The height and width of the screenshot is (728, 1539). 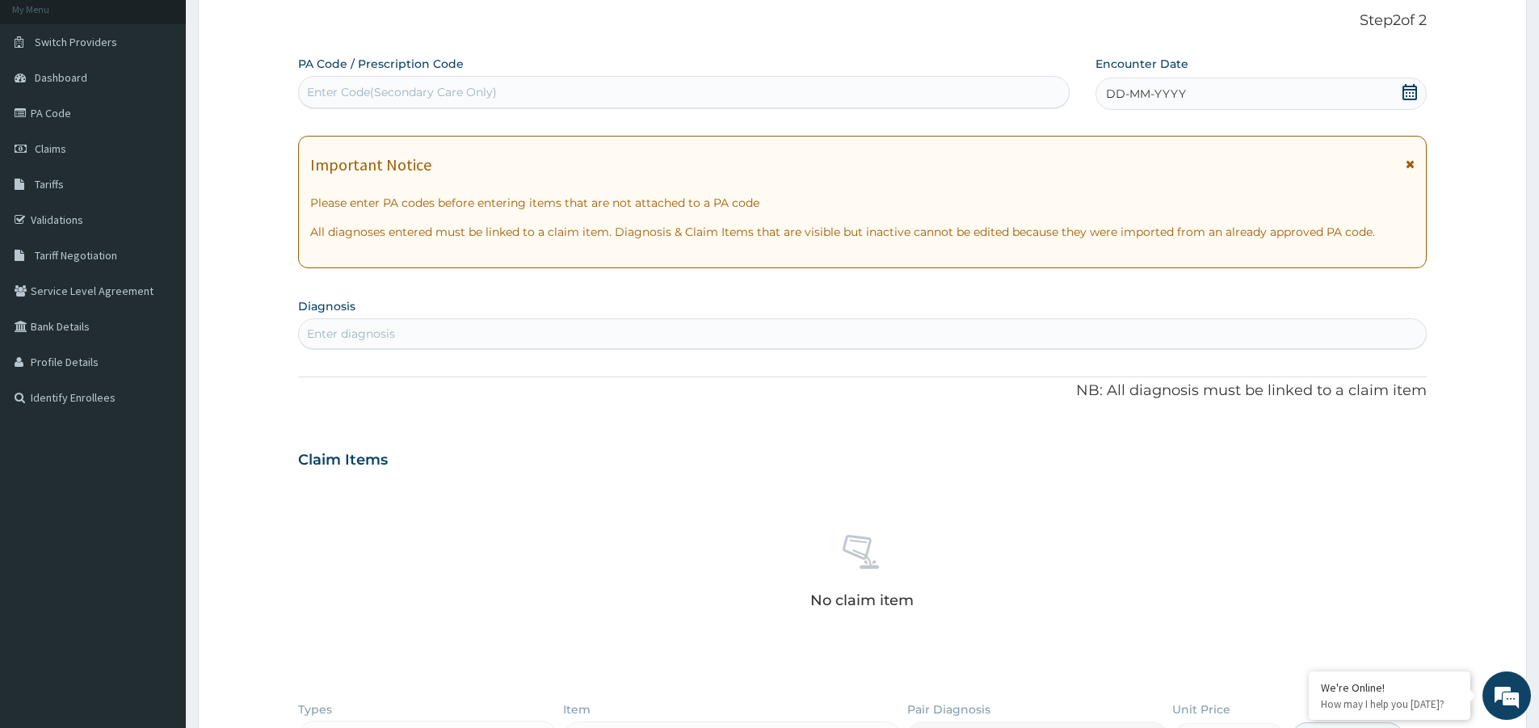 I want to click on textarea: Type your message and hit 'Enter', so click(x=158, y=469).